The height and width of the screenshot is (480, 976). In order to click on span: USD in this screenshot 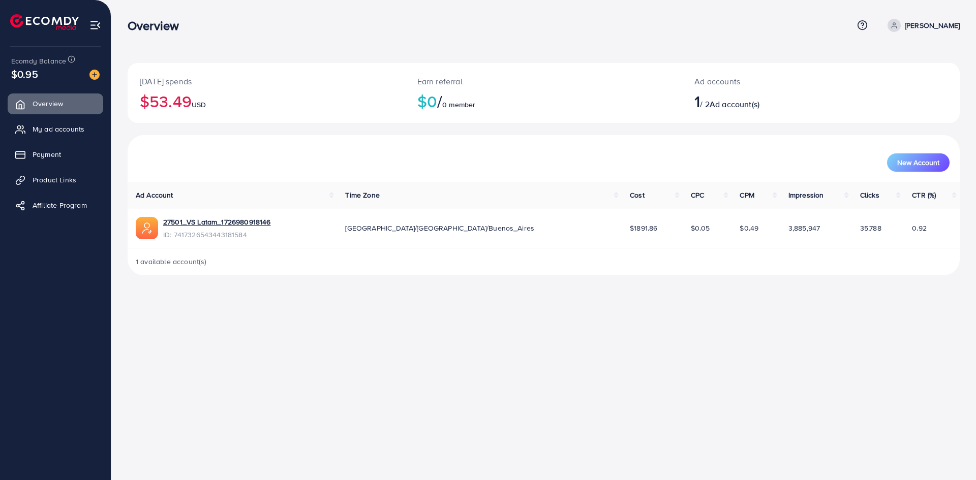, I will do `click(199, 105)`.